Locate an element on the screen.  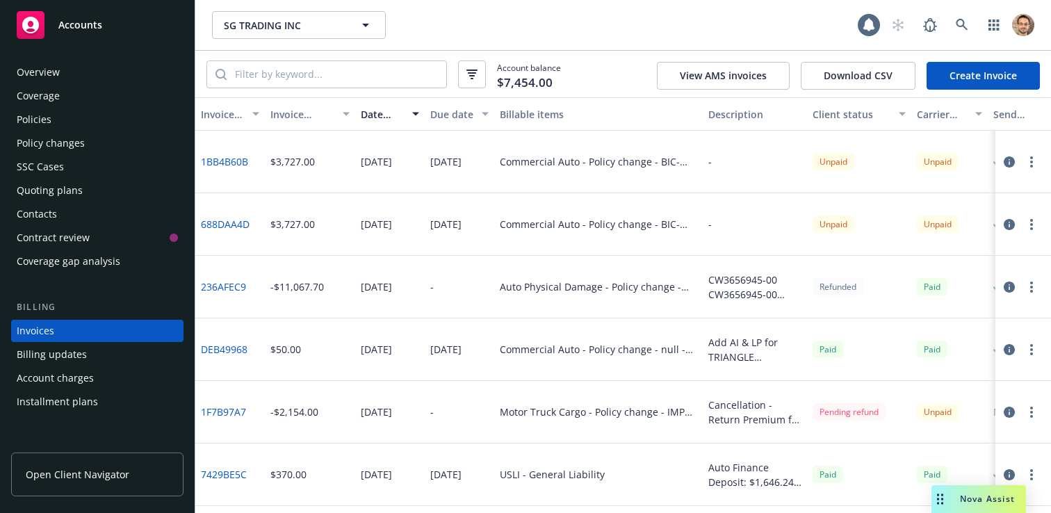
a: 7429BE5C is located at coordinates (224, 474).